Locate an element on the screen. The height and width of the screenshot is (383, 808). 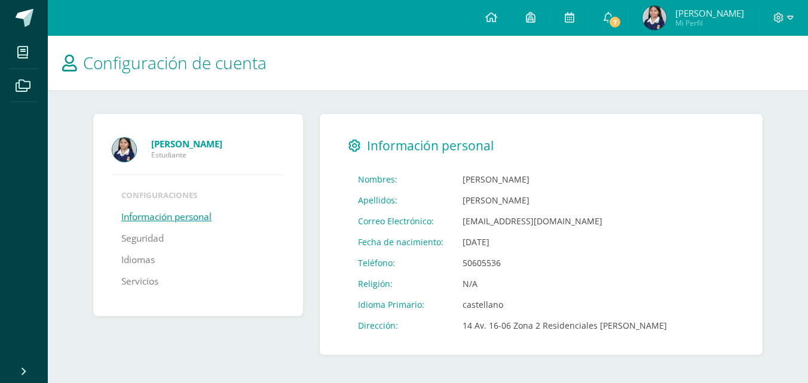
a: Información personal is located at coordinates (166, 217).